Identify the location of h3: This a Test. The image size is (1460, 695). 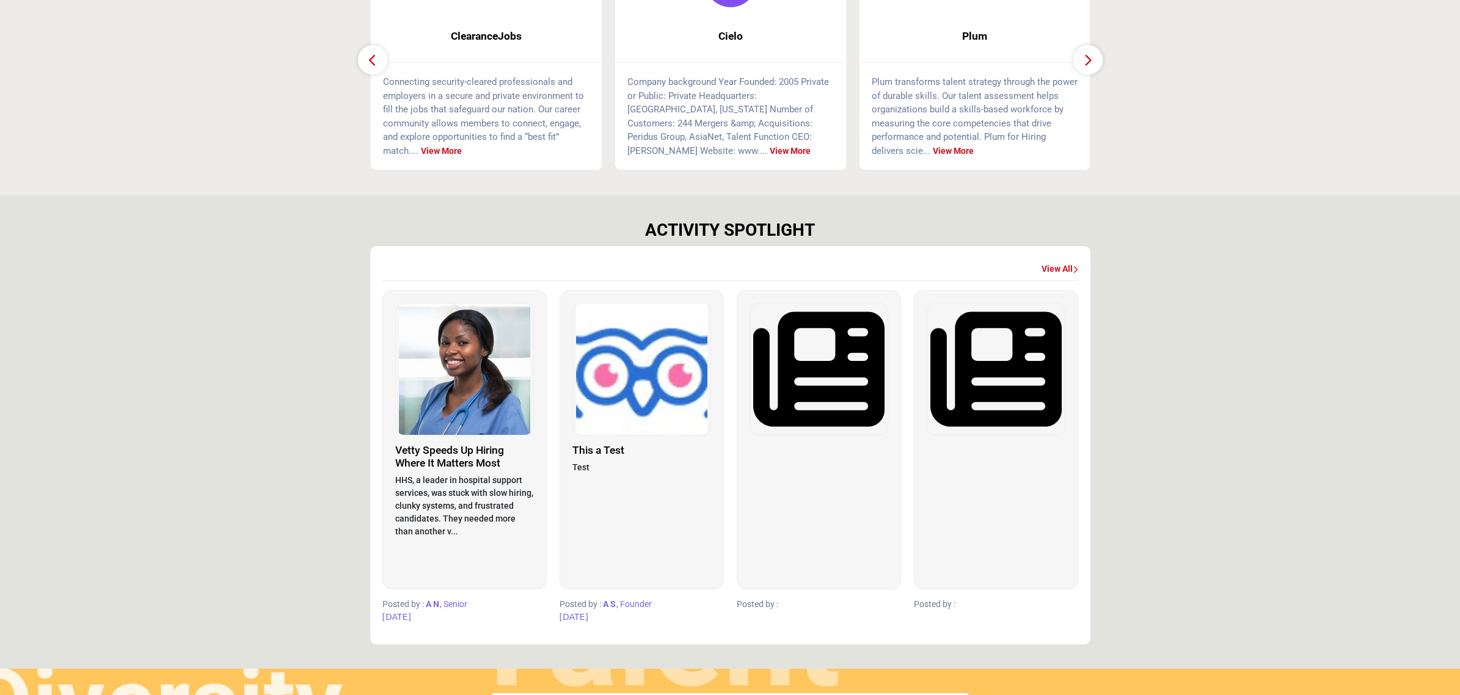
(642, 450).